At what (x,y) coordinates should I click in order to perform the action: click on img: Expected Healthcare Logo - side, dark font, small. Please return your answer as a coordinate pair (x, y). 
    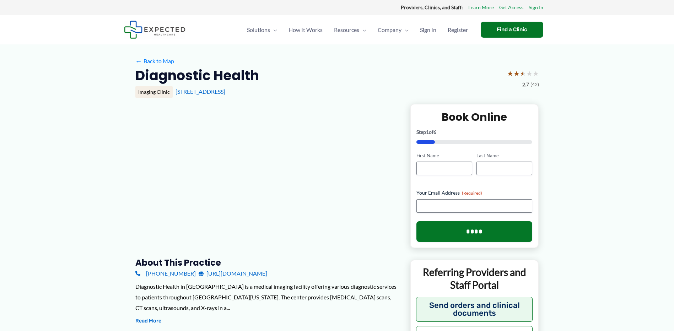
    Looking at the image, I should click on (155, 29).